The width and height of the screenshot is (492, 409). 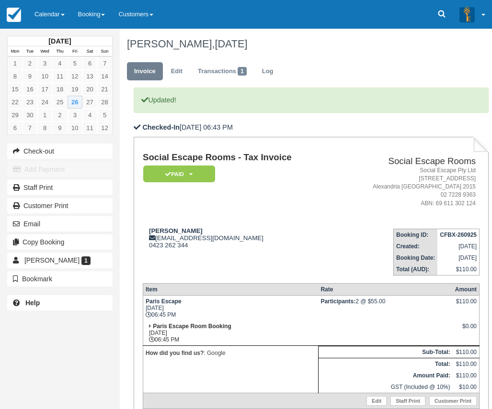 I want to click on button: Email, so click(x=60, y=224).